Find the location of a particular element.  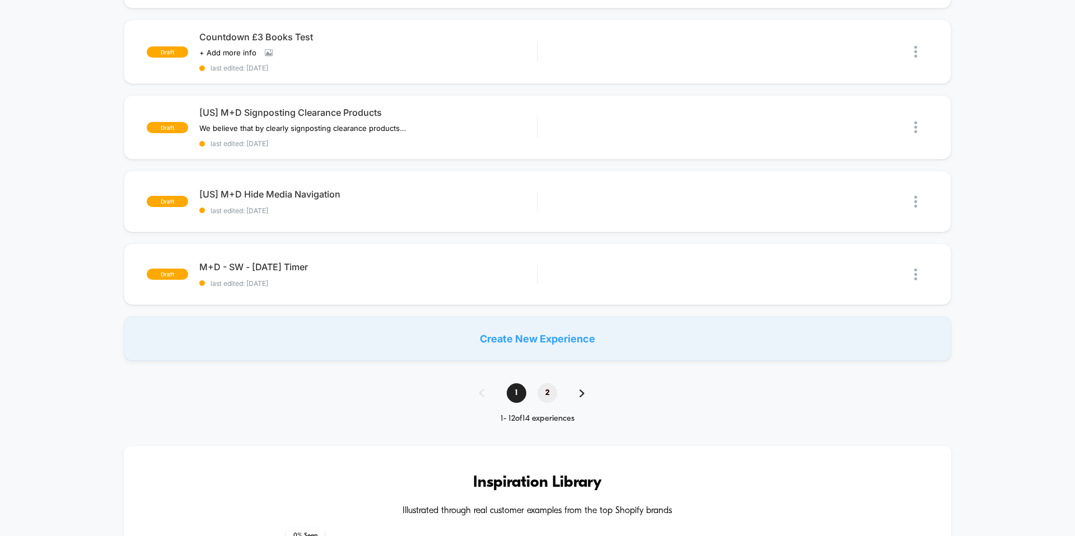

span: 1 is located at coordinates (516, 393).